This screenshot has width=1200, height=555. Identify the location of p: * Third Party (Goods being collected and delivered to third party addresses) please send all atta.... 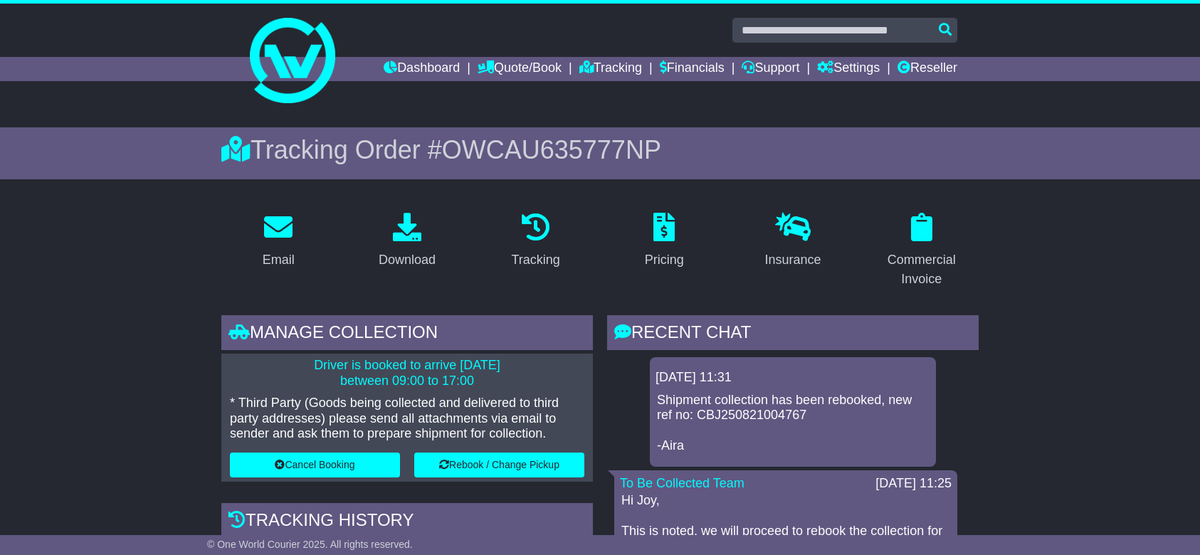
(407, 418).